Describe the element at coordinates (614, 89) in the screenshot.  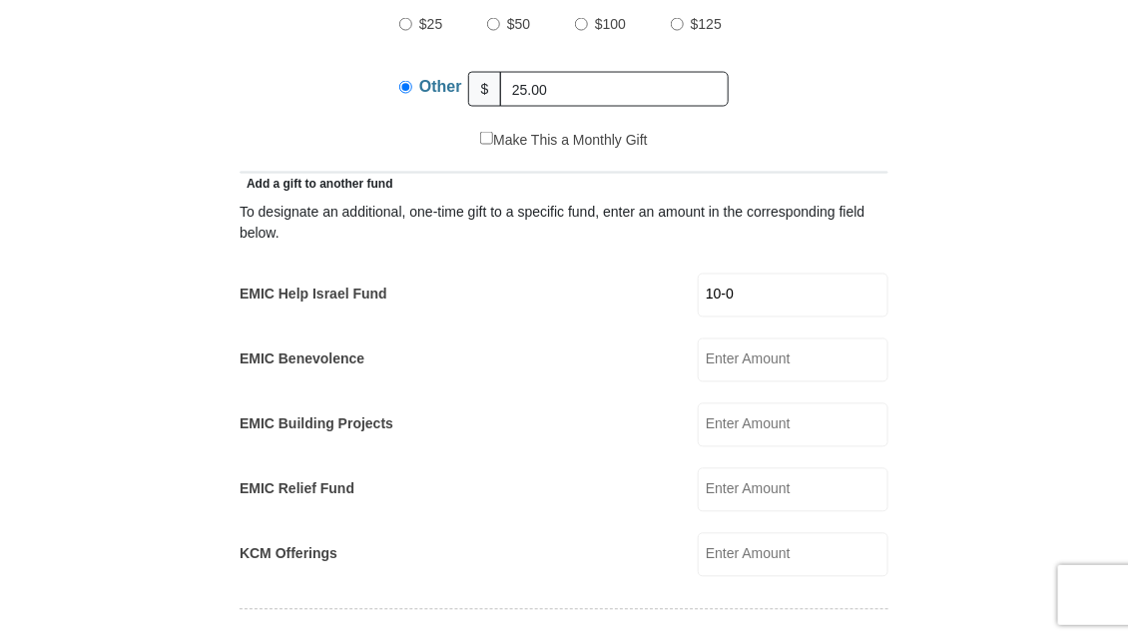
I see `input: Other Amount` at that location.